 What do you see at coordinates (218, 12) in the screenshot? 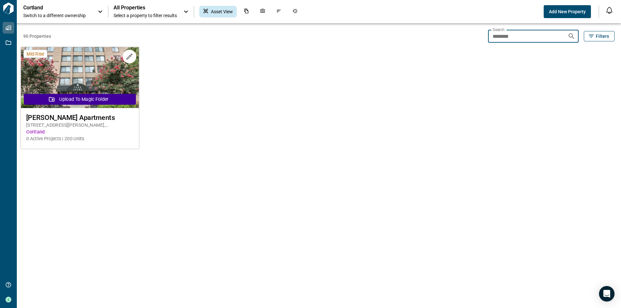
I see `div: Asset View` at bounding box center [218, 12].